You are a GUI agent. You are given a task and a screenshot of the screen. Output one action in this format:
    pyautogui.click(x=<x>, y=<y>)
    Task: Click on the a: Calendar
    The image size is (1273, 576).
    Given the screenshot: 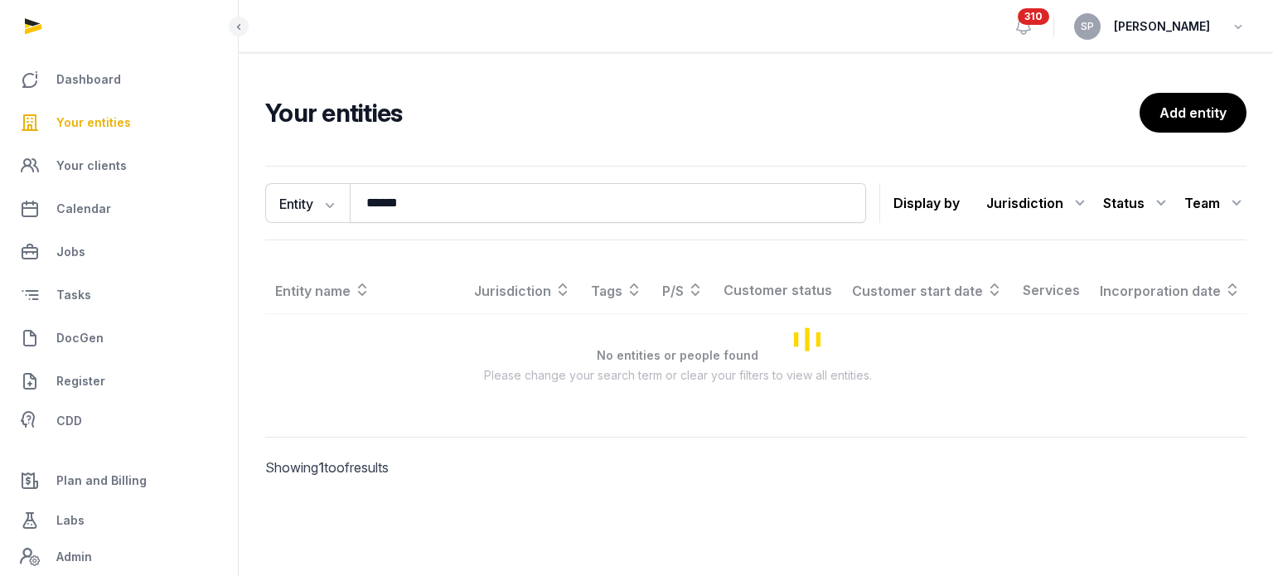 What is the action you would take?
    pyautogui.click(x=119, y=209)
    